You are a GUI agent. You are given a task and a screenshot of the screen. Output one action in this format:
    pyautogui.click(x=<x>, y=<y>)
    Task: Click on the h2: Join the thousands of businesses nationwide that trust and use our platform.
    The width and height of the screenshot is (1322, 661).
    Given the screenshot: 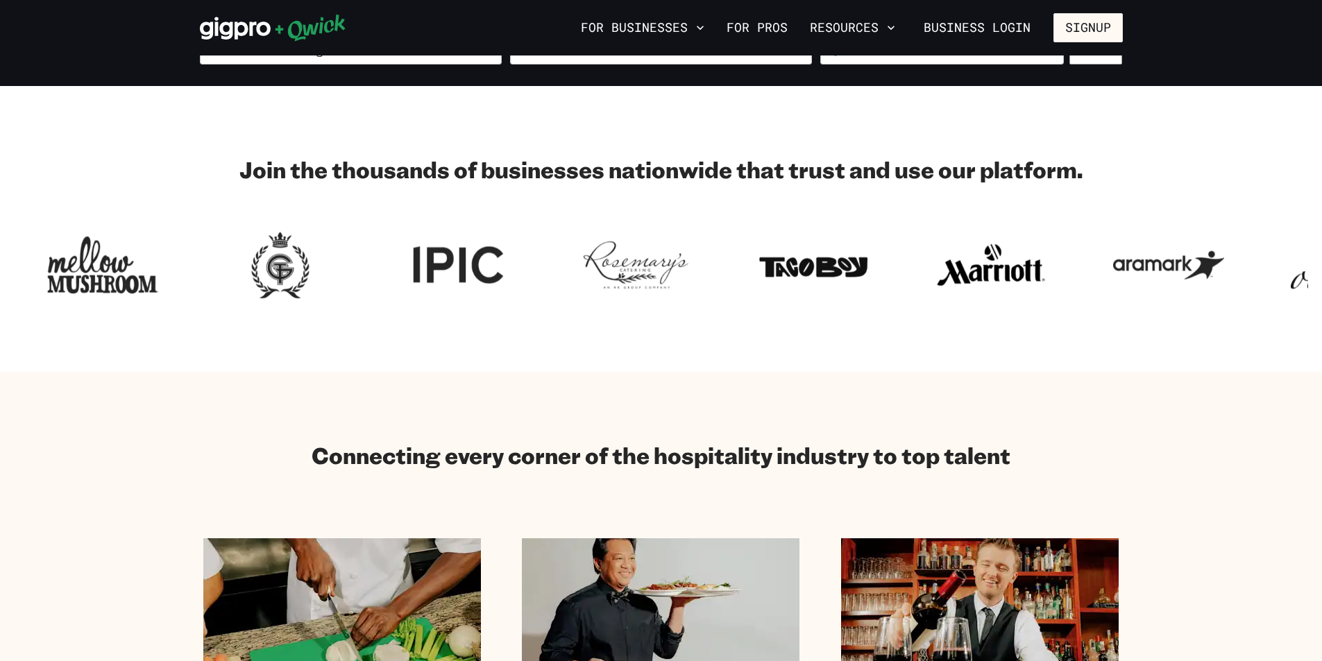 What is the action you would take?
    pyautogui.click(x=661, y=169)
    